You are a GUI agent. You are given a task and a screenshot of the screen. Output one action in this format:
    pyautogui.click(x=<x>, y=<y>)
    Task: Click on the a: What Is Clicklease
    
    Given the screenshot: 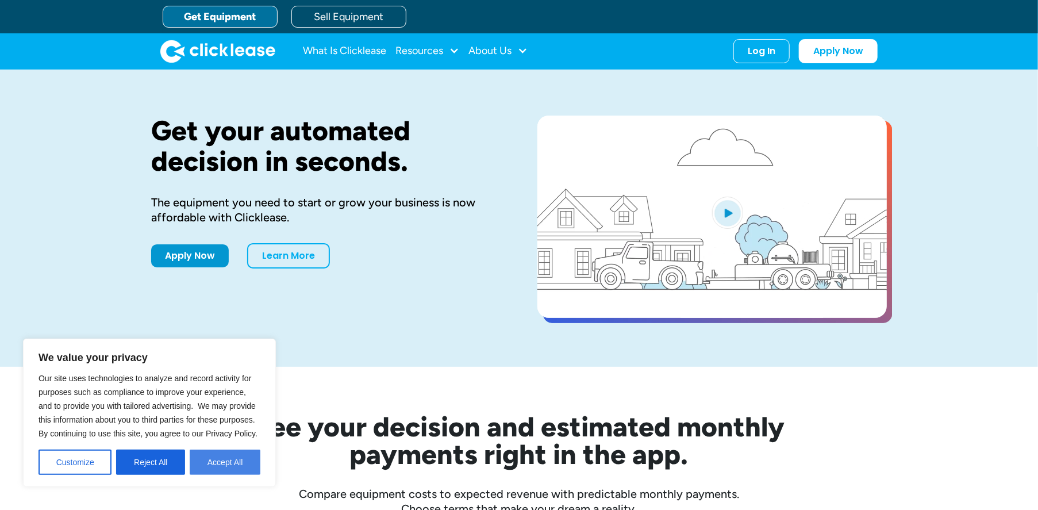 What is the action you would take?
    pyautogui.click(x=344, y=51)
    